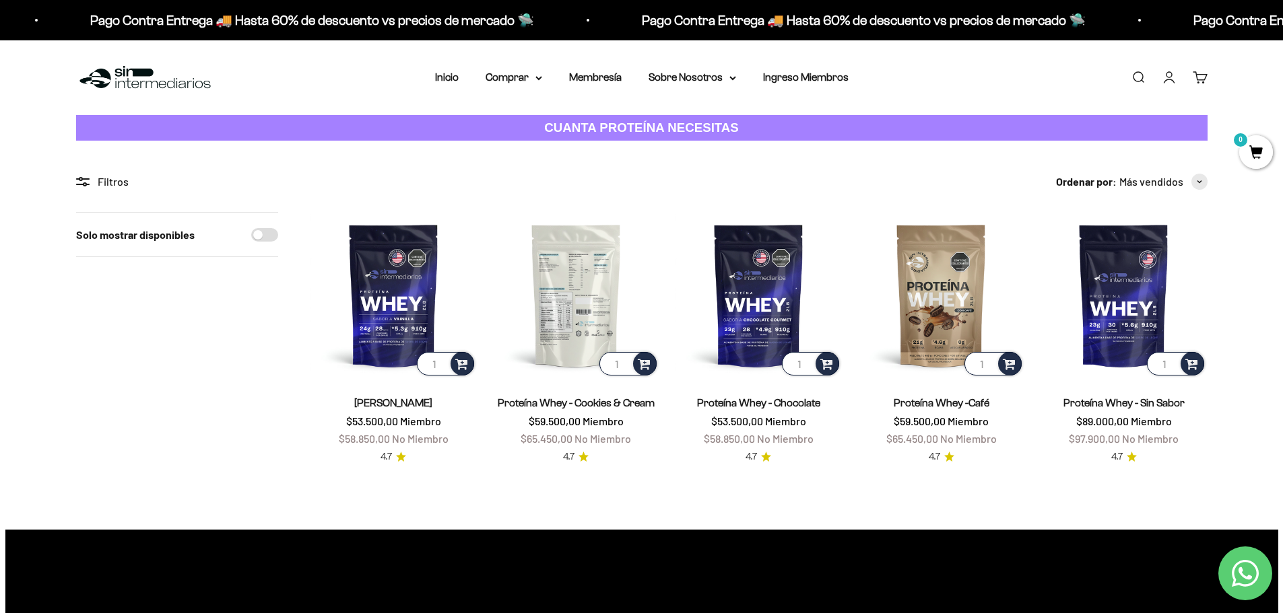 Image resolution: width=1283 pixels, height=613 pixels. Describe the element at coordinates (177, 182) in the screenshot. I see `div: Filtros` at that location.